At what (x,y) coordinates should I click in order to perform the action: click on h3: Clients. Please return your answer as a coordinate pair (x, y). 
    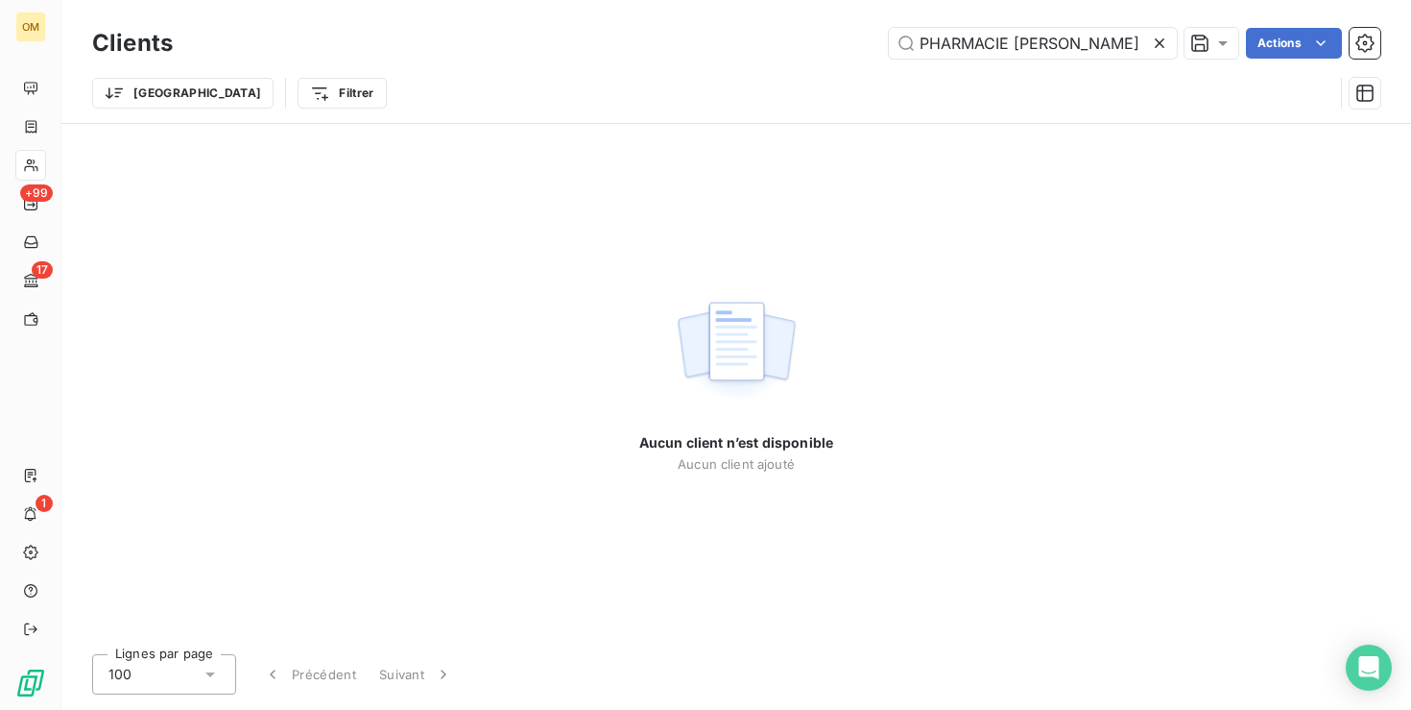
    Looking at the image, I should click on (133, 43).